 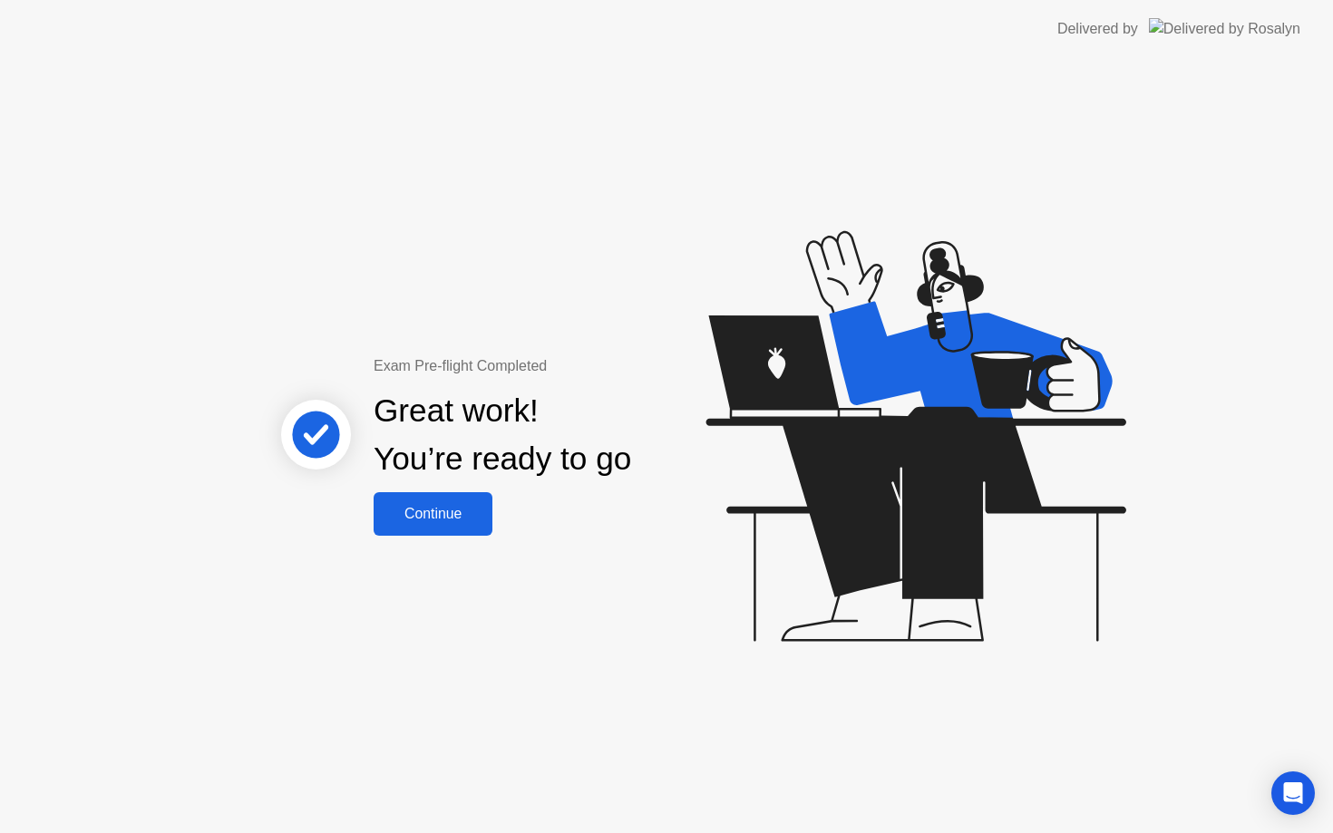 I want to click on div: Great work! You’re ready to go, so click(x=502, y=435).